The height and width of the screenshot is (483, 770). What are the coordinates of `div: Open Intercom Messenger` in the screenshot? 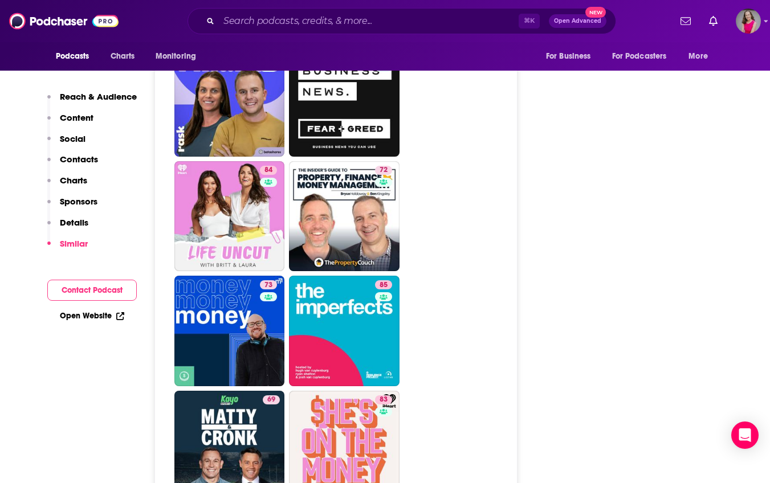 It's located at (745, 435).